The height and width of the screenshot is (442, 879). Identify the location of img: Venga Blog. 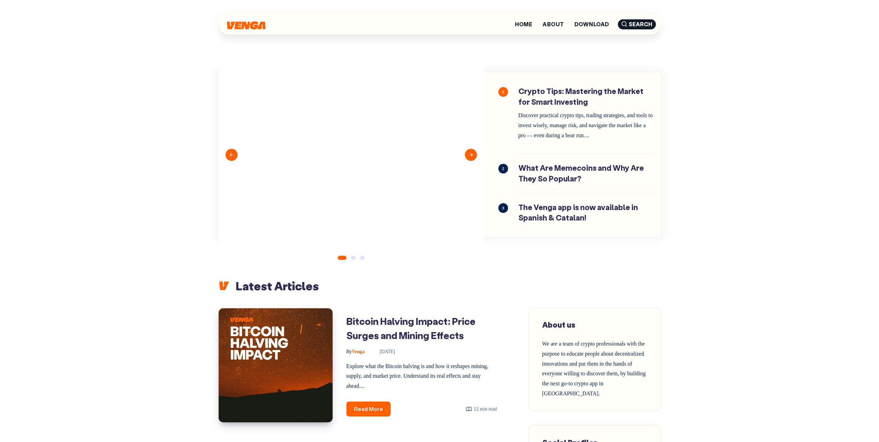
(246, 25).